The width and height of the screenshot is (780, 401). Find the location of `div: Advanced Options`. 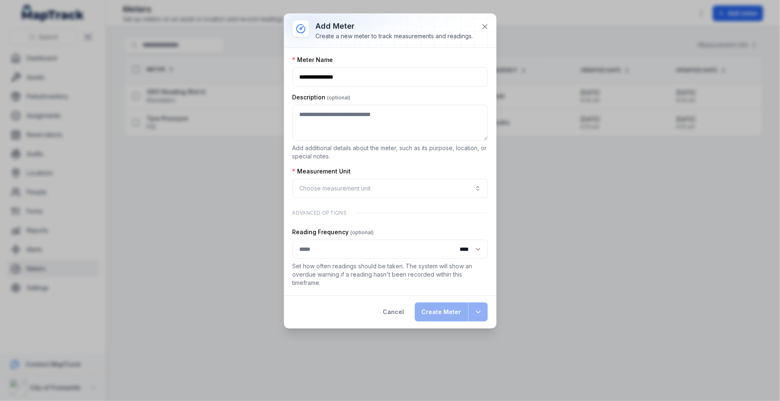

div: Advanced Options is located at coordinates (390, 213).